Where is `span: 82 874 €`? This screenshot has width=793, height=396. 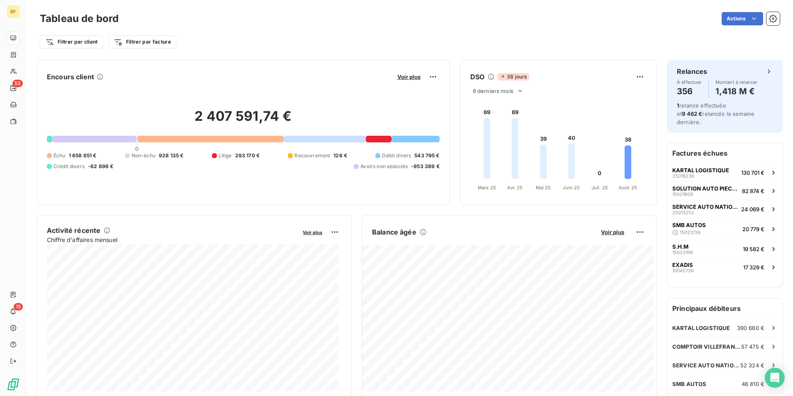 span: 82 874 € is located at coordinates (753, 191).